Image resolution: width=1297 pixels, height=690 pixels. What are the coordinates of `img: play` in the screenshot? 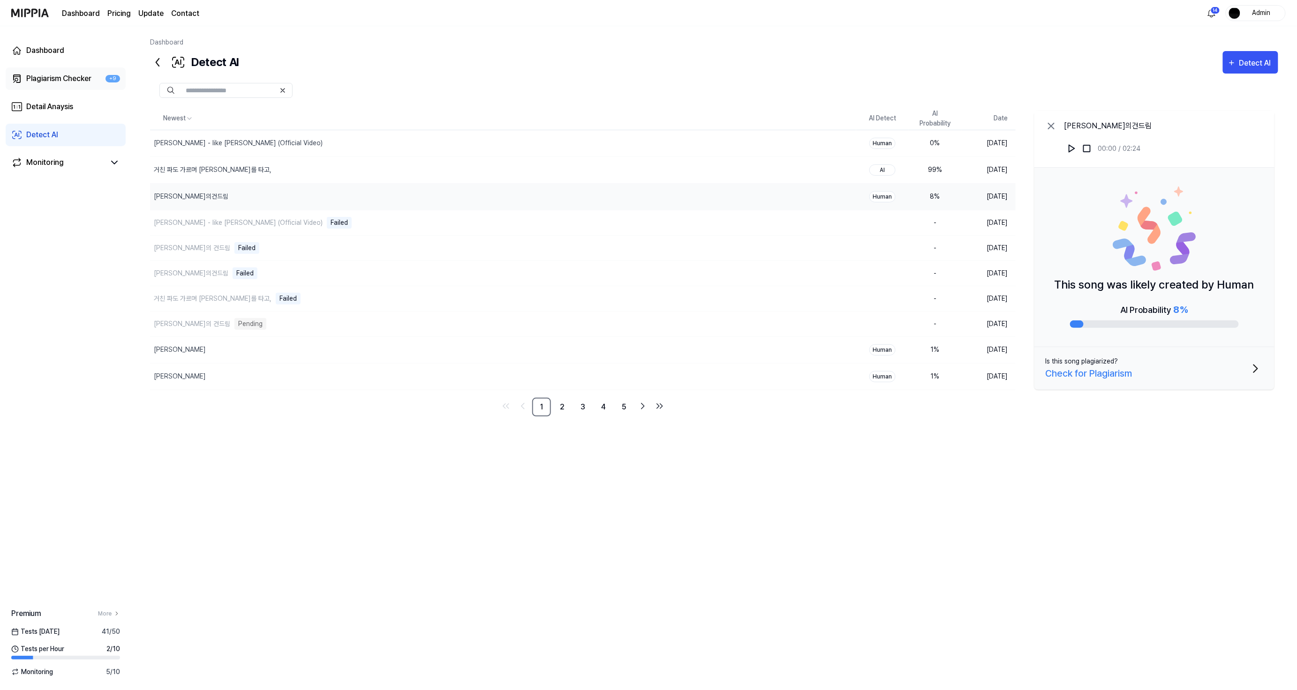 It's located at (1072, 149).